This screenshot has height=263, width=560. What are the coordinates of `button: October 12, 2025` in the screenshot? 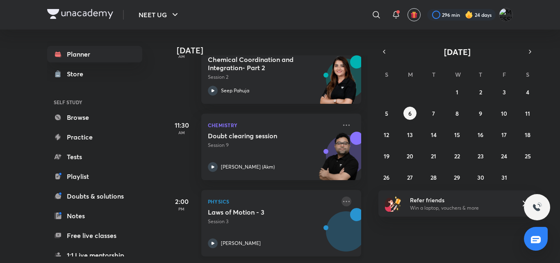 It's located at (386, 134).